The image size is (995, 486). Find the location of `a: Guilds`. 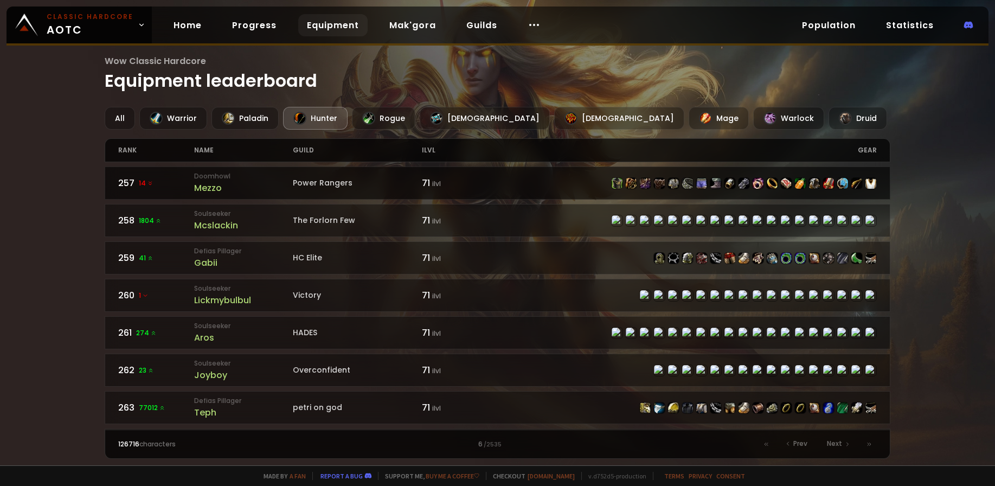

a: Guilds is located at coordinates (481, 25).